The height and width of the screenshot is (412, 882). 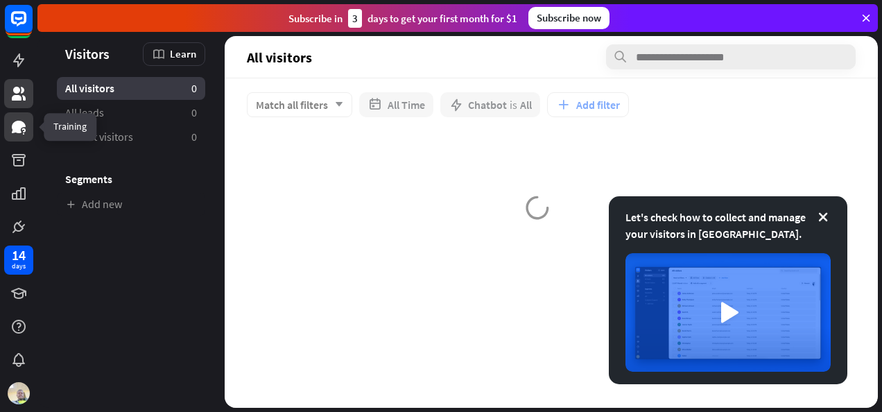 What do you see at coordinates (19, 255) in the screenshot?
I see `div: 14` at bounding box center [19, 255].